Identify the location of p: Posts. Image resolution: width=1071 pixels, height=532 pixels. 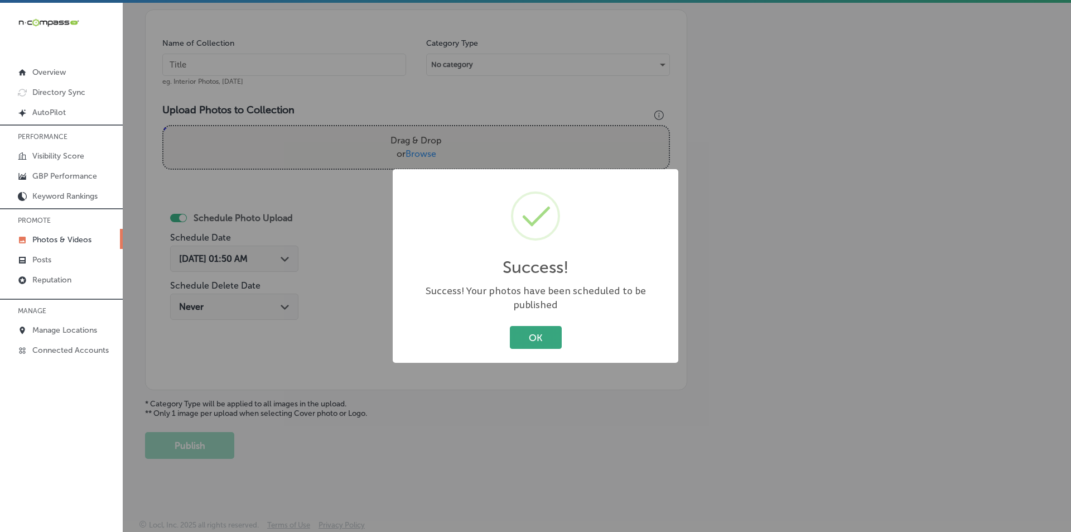
(42, 259).